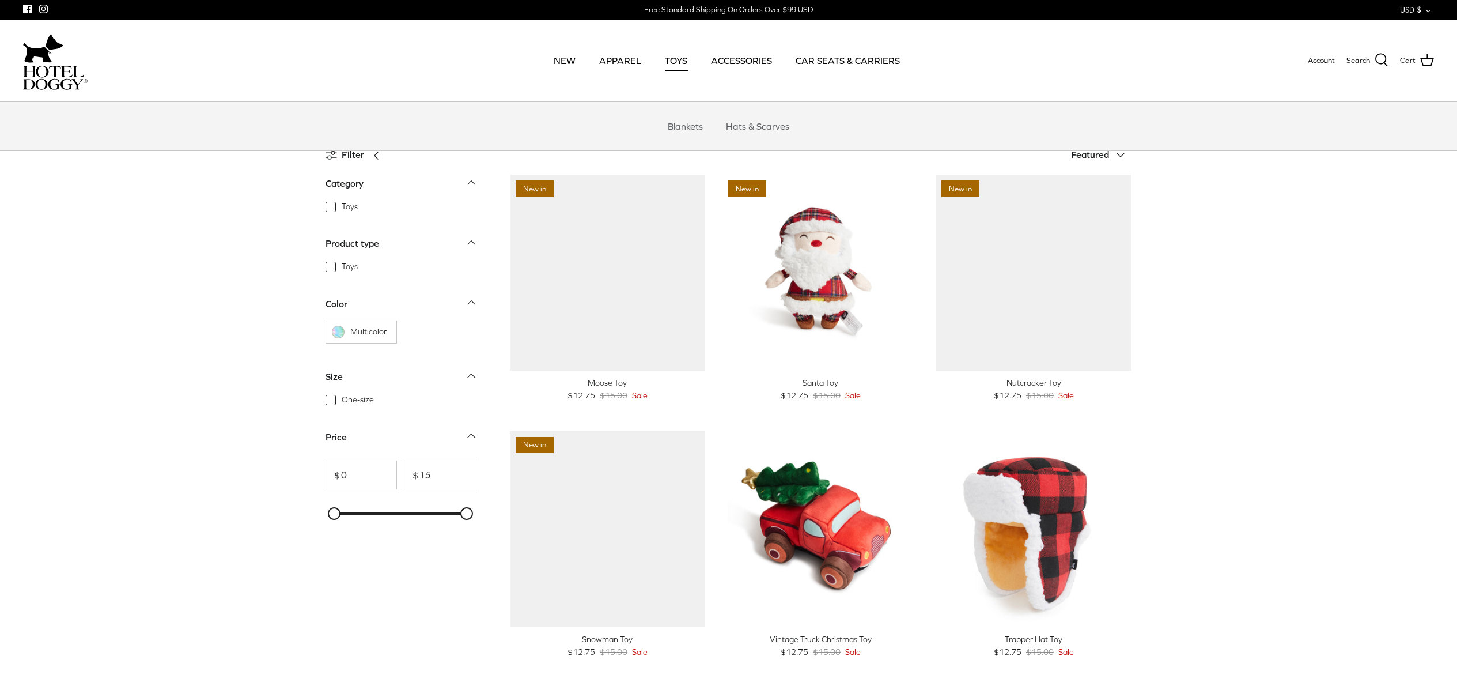 This screenshot has height=686, width=1457. What do you see at coordinates (820, 389) in the screenshot?
I see `a: Santa Toy $12.75 $15.00 Sale` at bounding box center [820, 389].